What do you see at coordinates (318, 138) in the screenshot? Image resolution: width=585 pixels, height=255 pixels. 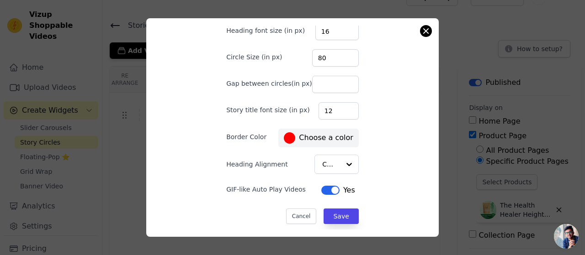 I see `label: Choose a color` at bounding box center [318, 138].